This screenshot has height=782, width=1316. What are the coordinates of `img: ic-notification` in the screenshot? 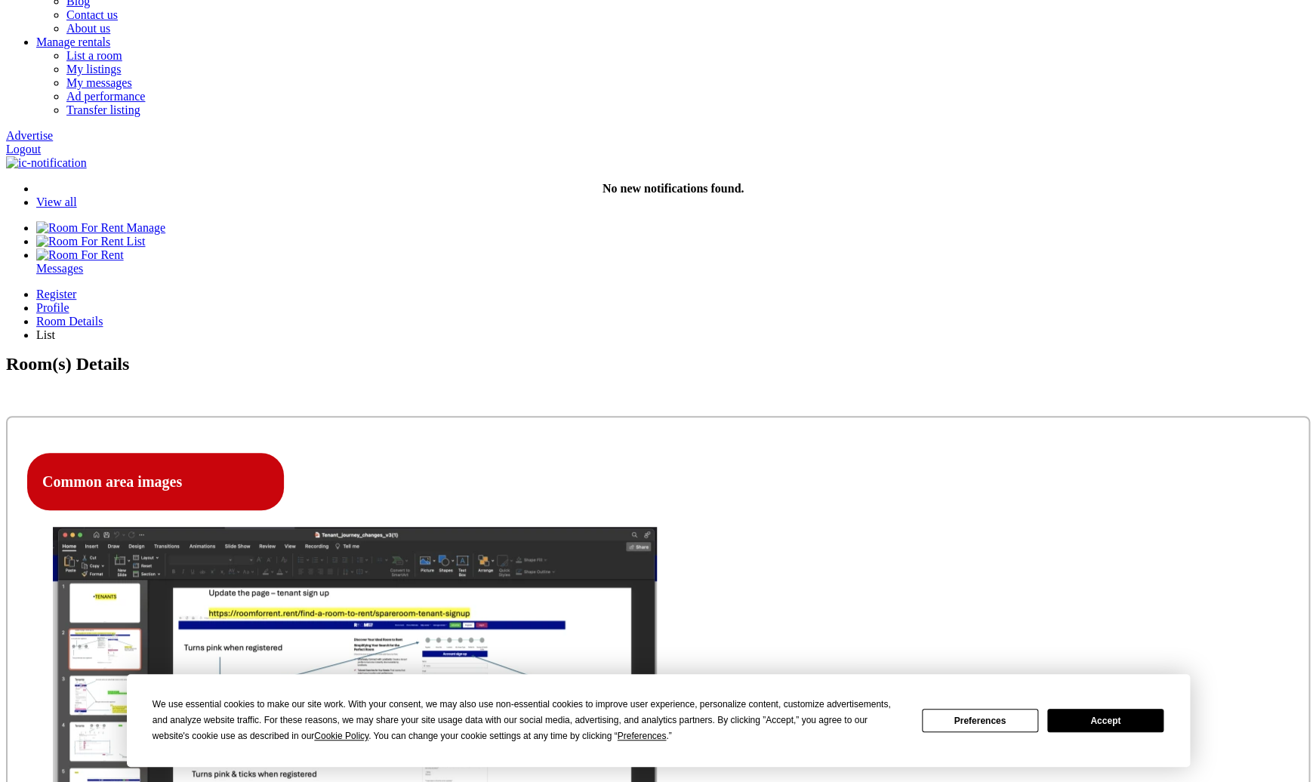 It's located at (46, 163).